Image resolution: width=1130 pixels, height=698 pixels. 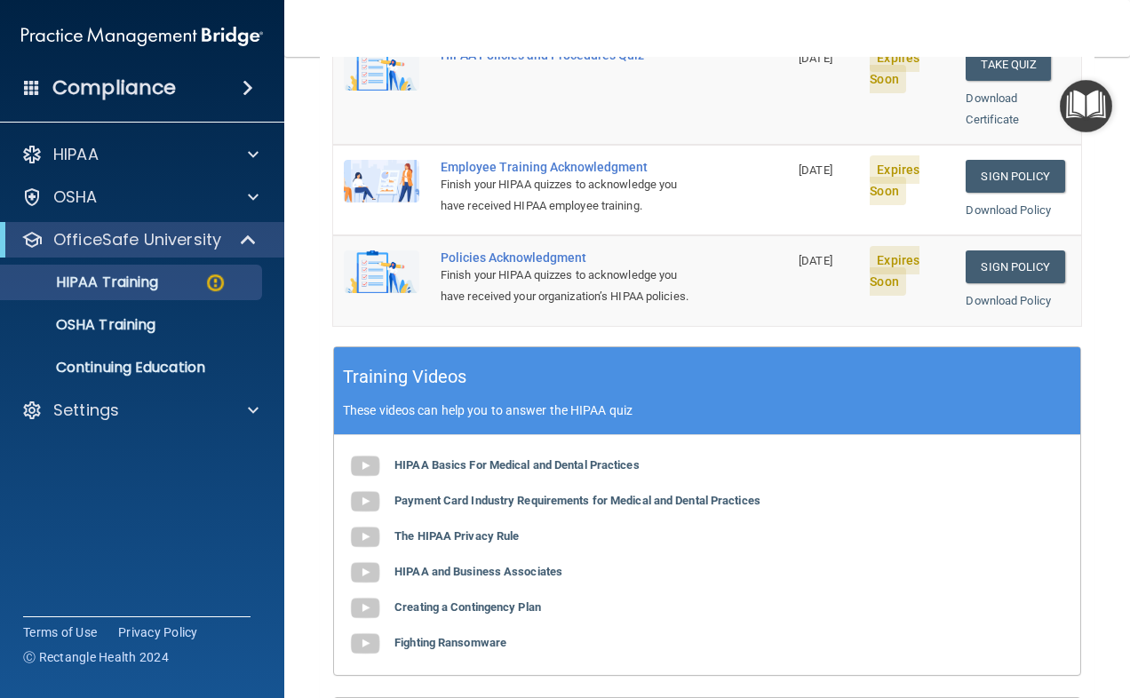 What do you see at coordinates (60, 632) in the screenshot?
I see `a: Terms of Use` at bounding box center [60, 632].